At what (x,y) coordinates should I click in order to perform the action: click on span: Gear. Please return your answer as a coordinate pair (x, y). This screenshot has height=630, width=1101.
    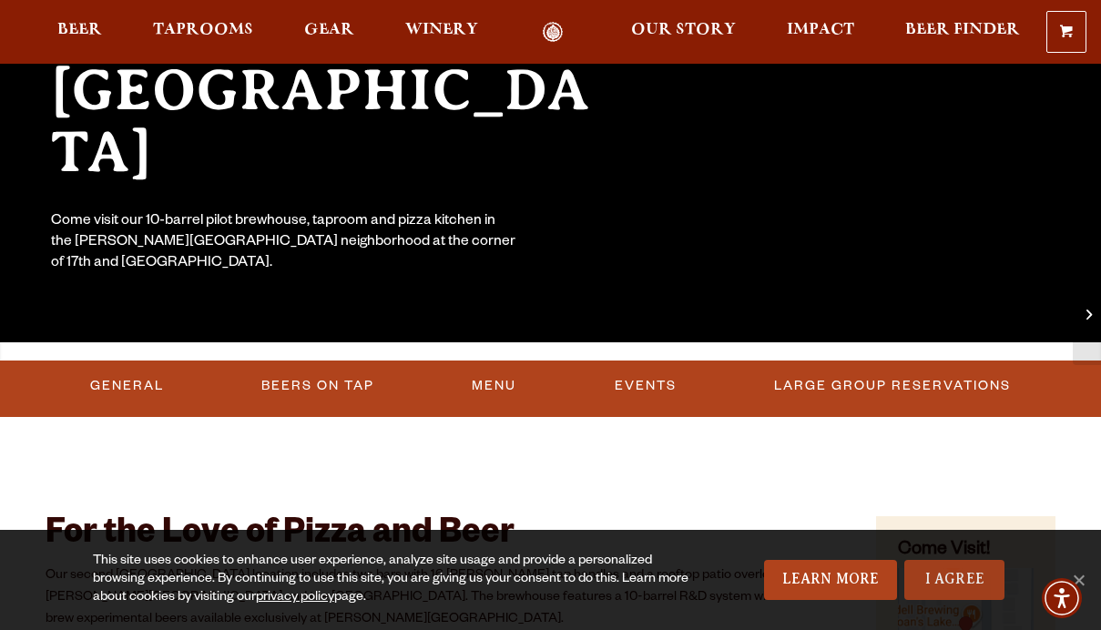
    Looking at the image, I should click on (329, 30).